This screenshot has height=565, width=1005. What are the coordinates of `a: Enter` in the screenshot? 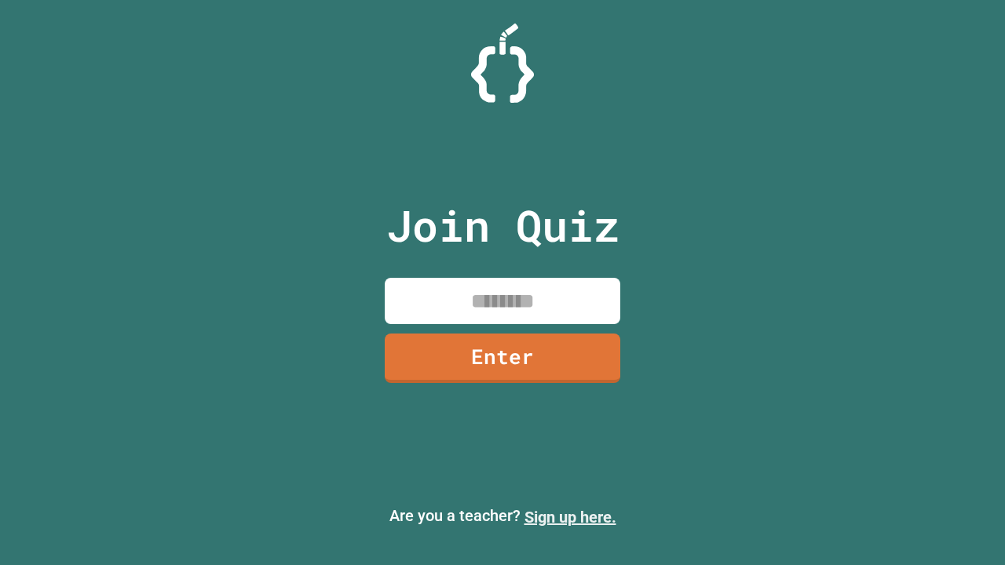 It's located at (502, 358).